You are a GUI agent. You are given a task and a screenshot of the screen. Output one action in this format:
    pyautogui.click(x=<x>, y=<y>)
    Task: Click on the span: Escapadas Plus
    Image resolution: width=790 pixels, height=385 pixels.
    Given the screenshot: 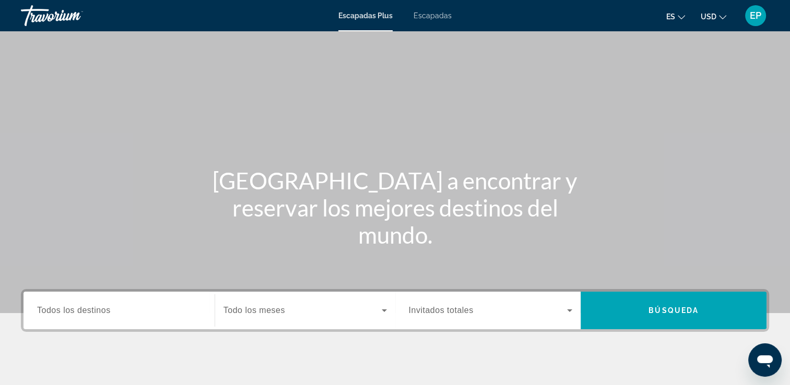 What is the action you would take?
    pyautogui.click(x=366, y=16)
    